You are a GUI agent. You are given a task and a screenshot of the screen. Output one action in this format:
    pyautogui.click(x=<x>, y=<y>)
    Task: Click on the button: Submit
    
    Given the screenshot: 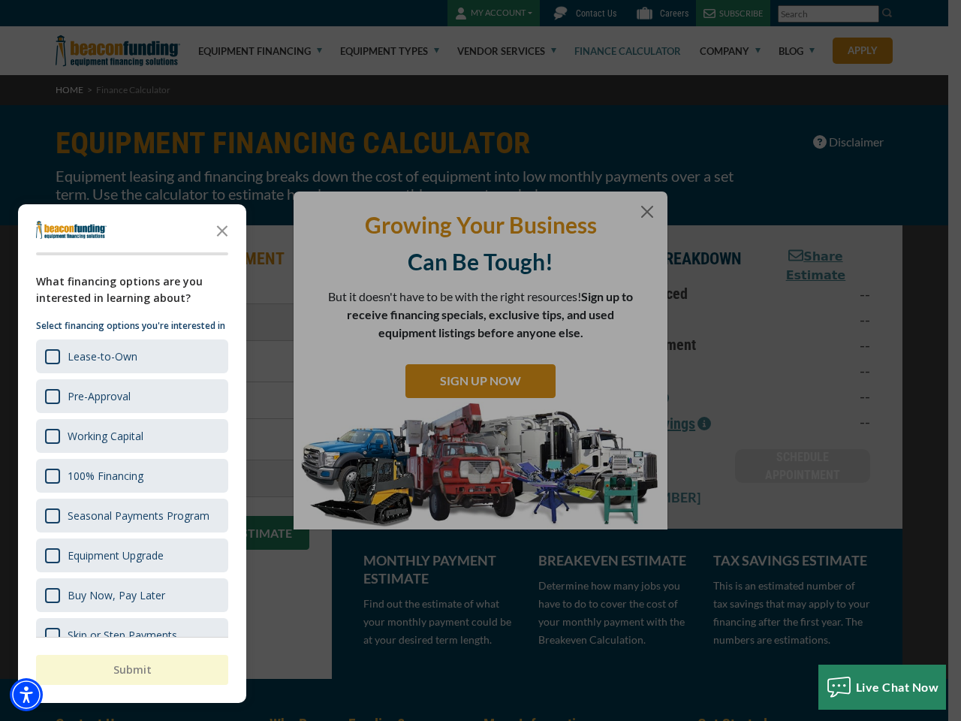 What is the action you would take?
    pyautogui.click(x=132, y=670)
    